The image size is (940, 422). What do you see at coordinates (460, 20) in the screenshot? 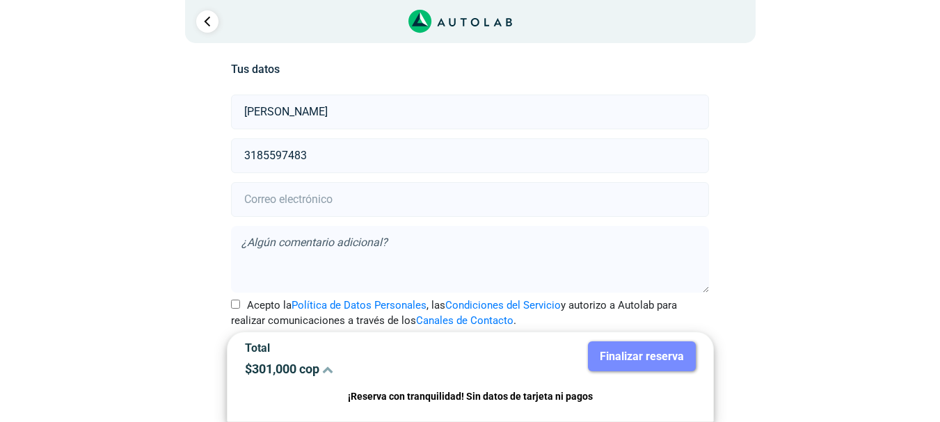
I see `a: Link al sitio de autolab` at bounding box center [460, 20].